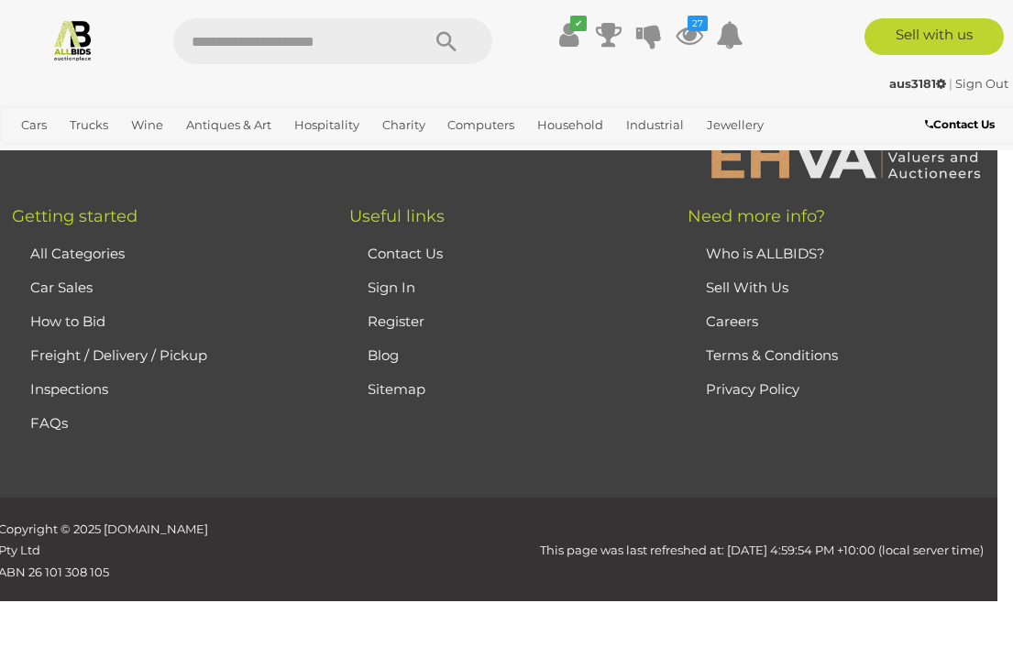 This screenshot has height=647, width=1013. Describe the element at coordinates (765, 253) in the screenshot. I see `a: Who is ALLBIDS?` at that location.